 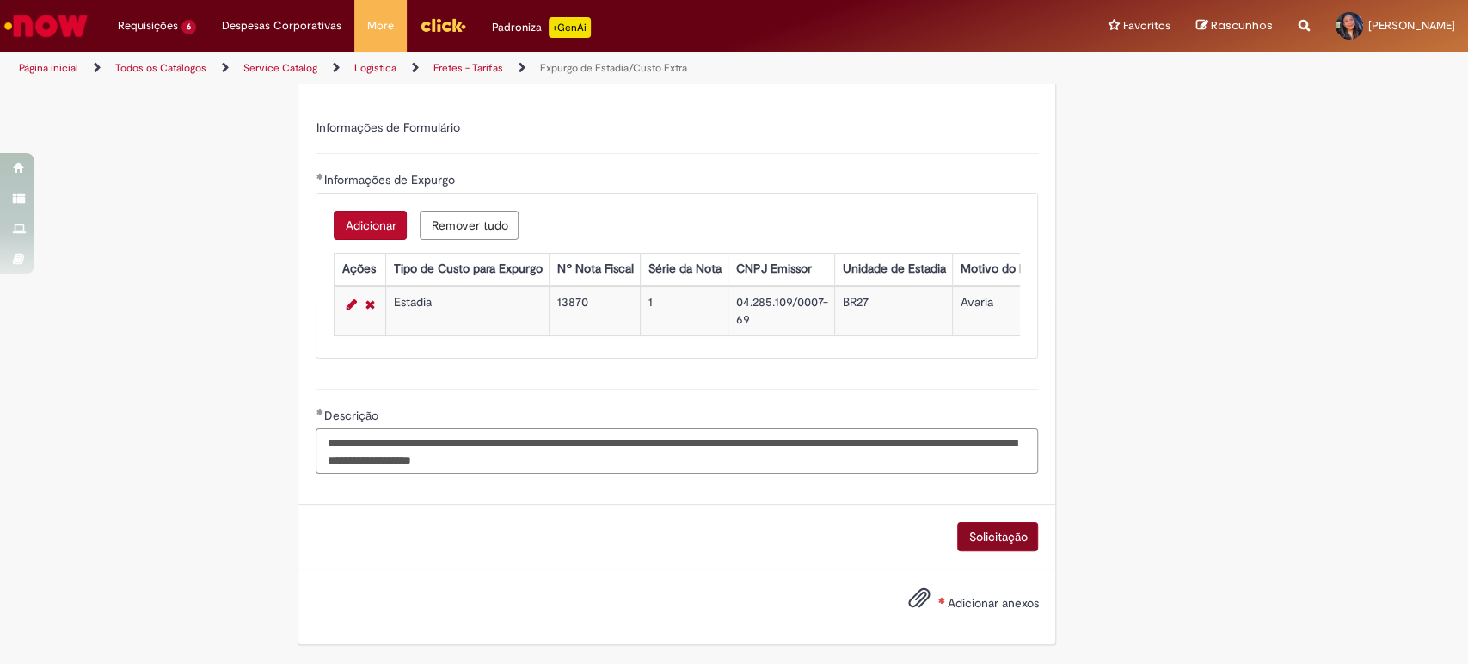 I want to click on a: Expurgo de Estadia/Custo Extra, so click(x=613, y=68).